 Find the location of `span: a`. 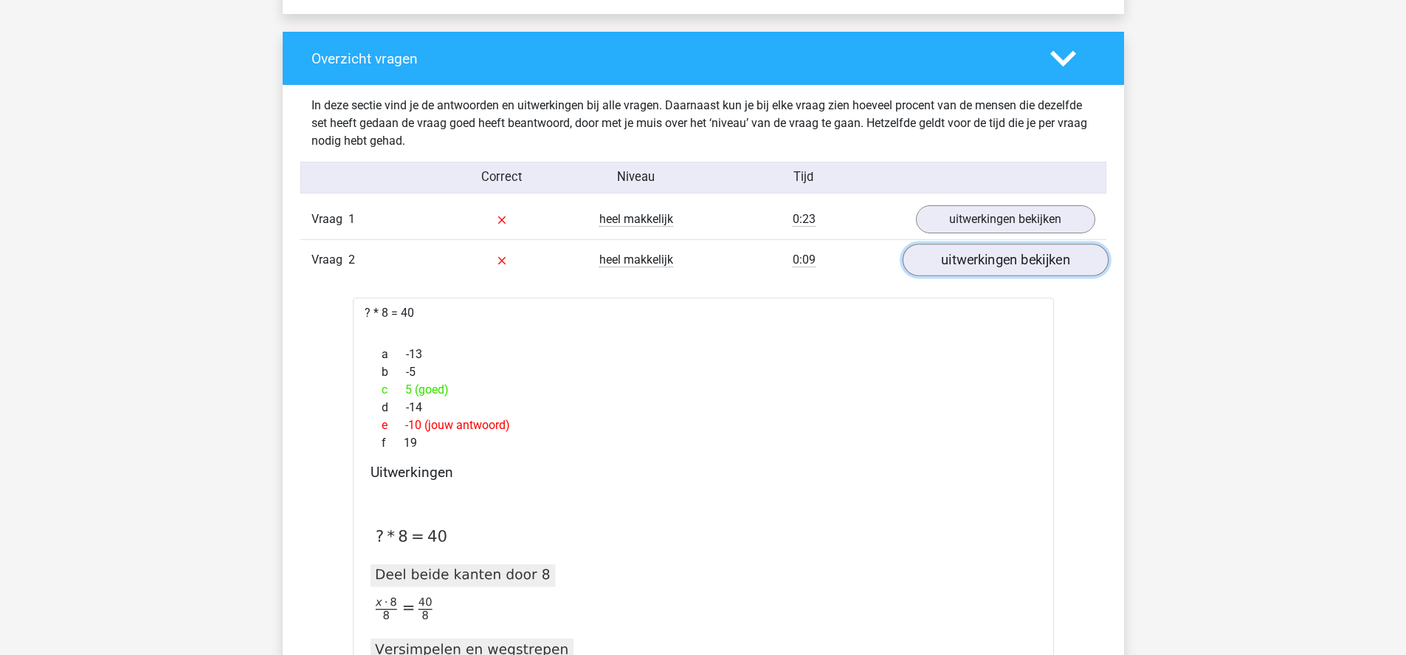

span: a is located at coordinates (393, 354).